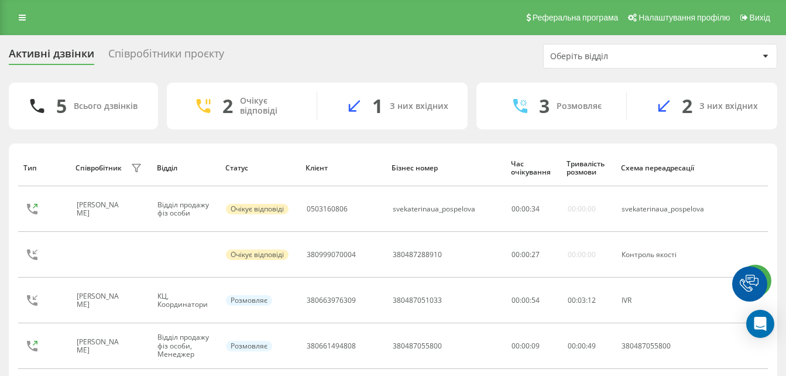 The height and width of the screenshot is (376, 786). Describe the element at coordinates (665, 254) in the screenshot. I see `div: Контроль якості` at that location.